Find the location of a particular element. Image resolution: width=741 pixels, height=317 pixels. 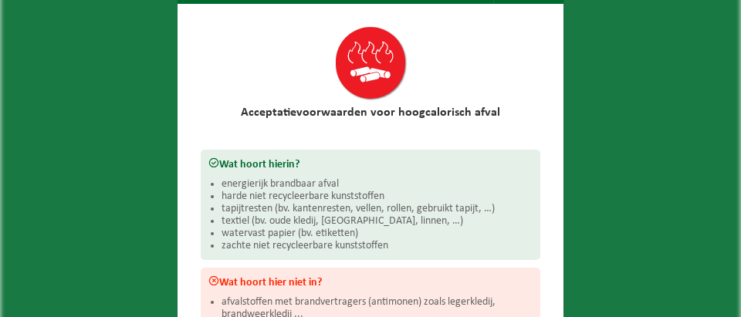

li: tapijtresten (bv. kantenresten, vellen, rollen, gebruikt tapijt, …) is located at coordinates (376, 209).